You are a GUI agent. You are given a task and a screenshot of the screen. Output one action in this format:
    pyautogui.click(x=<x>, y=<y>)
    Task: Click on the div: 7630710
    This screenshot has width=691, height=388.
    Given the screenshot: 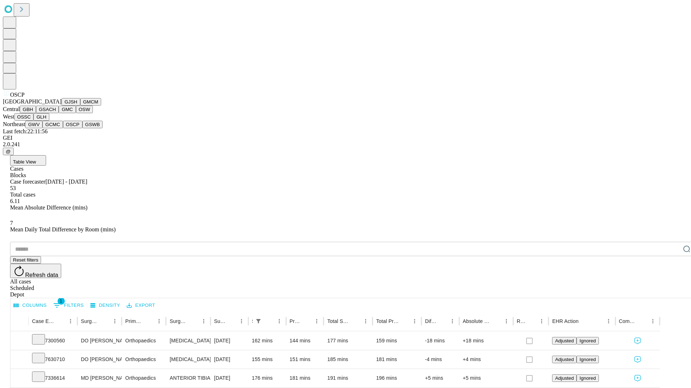 What is the action you would take?
    pyautogui.click(x=53, y=360)
    